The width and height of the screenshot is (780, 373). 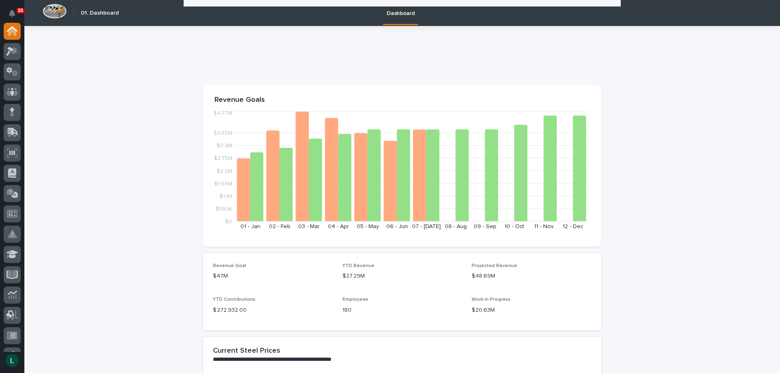 I want to click on text: 12 - Dec, so click(x=573, y=227).